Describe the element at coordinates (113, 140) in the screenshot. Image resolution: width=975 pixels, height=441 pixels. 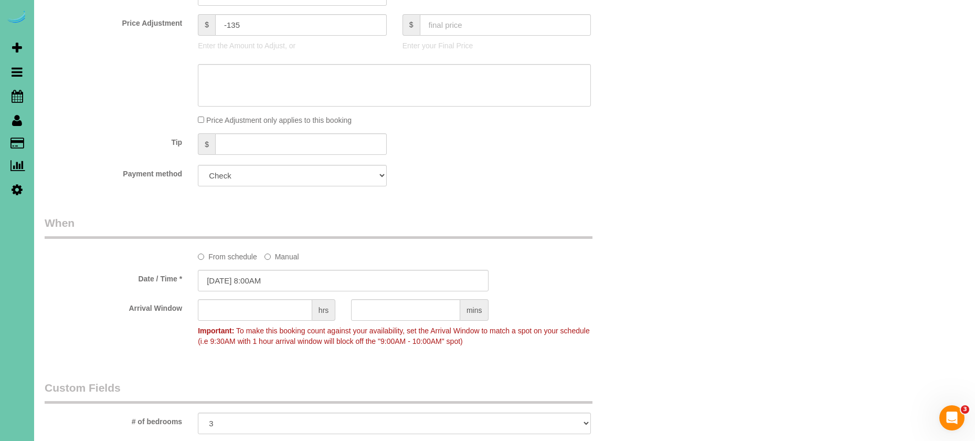
I see `label: Tip` at that location.